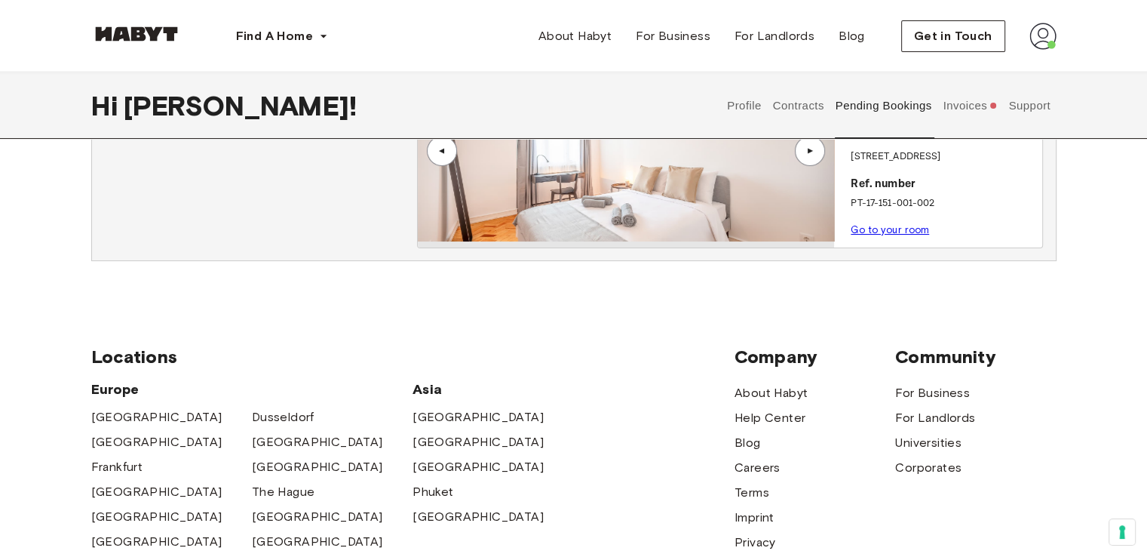 This screenshot has width=1147, height=557. Describe the element at coordinates (755, 542) in the screenshot. I see `a: Privacy` at that location.